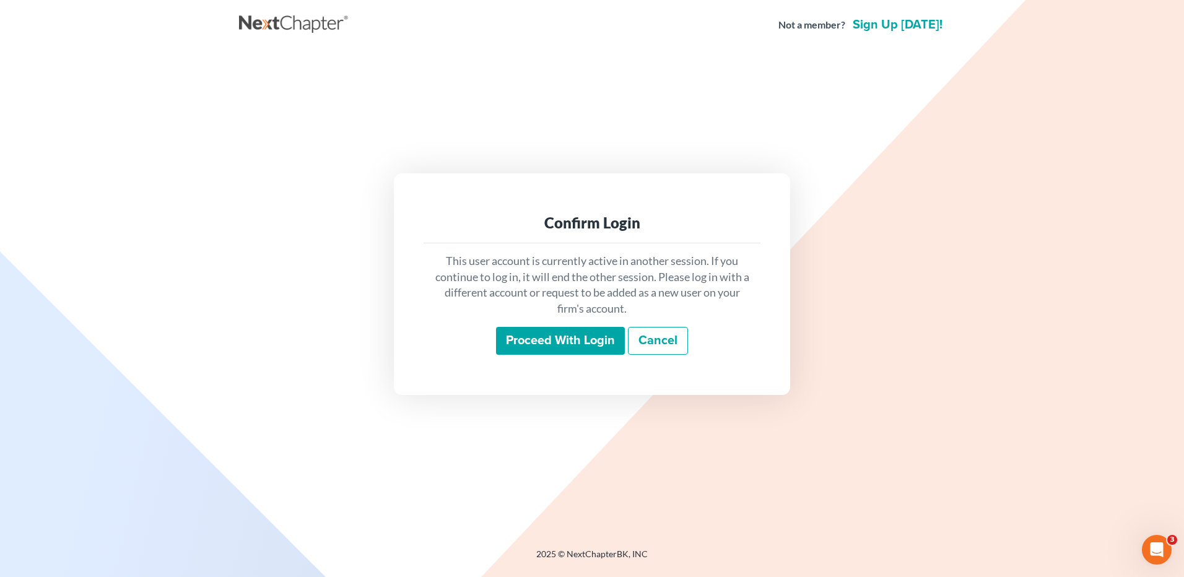 This screenshot has height=577, width=1184. I want to click on input: Proceed with login, so click(560, 341).